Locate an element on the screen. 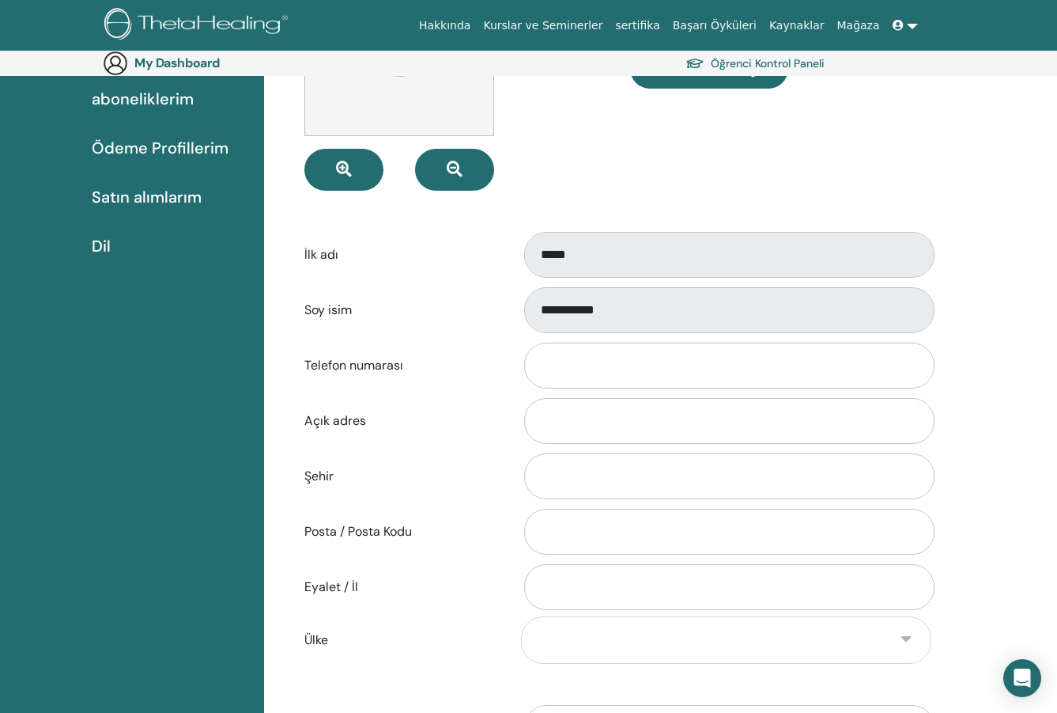 The width and height of the screenshot is (1057, 713). label: Ülke is located at coordinates (401, 640).